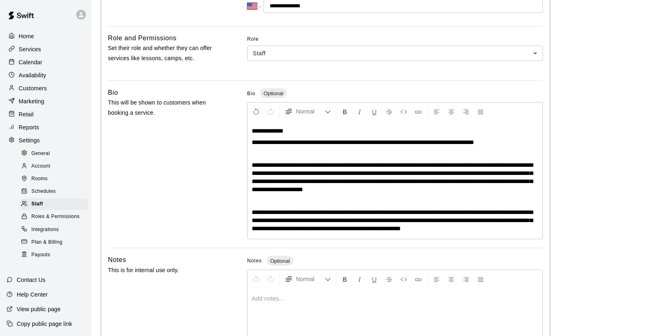 The width and height of the screenshot is (646, 336). Describe the element at coordinates (55, 179) in the screenshot. I see `a: Rooms` at that location.